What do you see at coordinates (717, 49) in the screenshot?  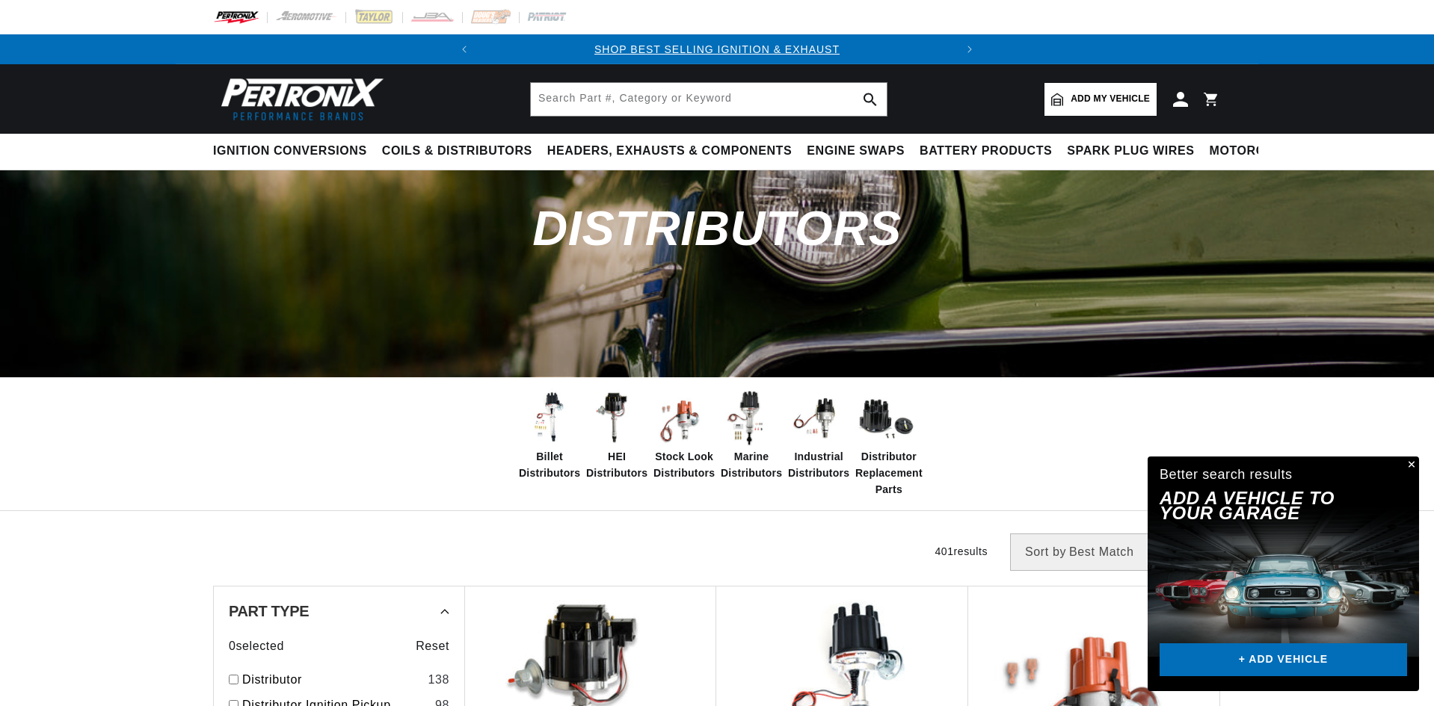 I see `a: SHOP BEST SELLING IGNITION & EXHAUST` at bounding box center [717, 49].